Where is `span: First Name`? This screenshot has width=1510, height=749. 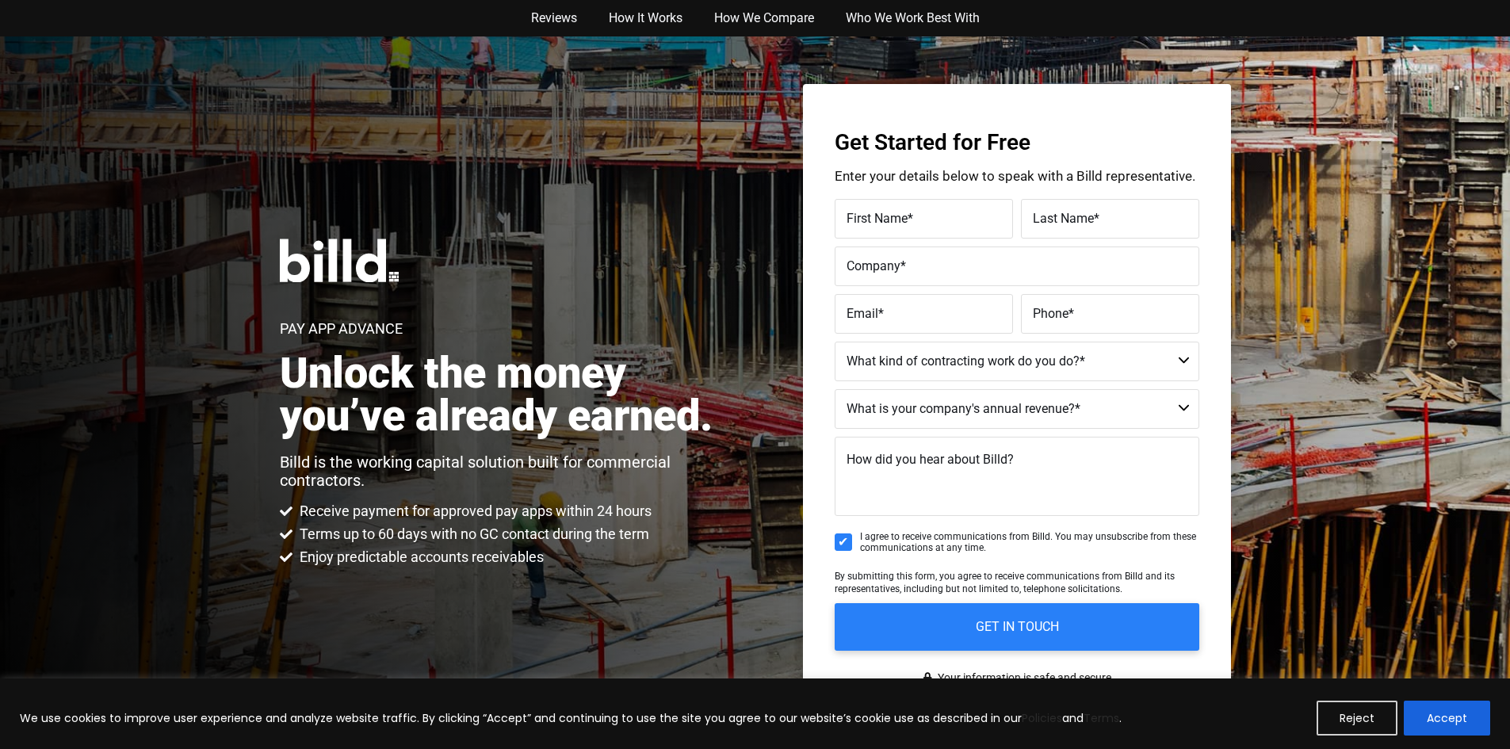 span: First Name is located at coordinates (877, 218).